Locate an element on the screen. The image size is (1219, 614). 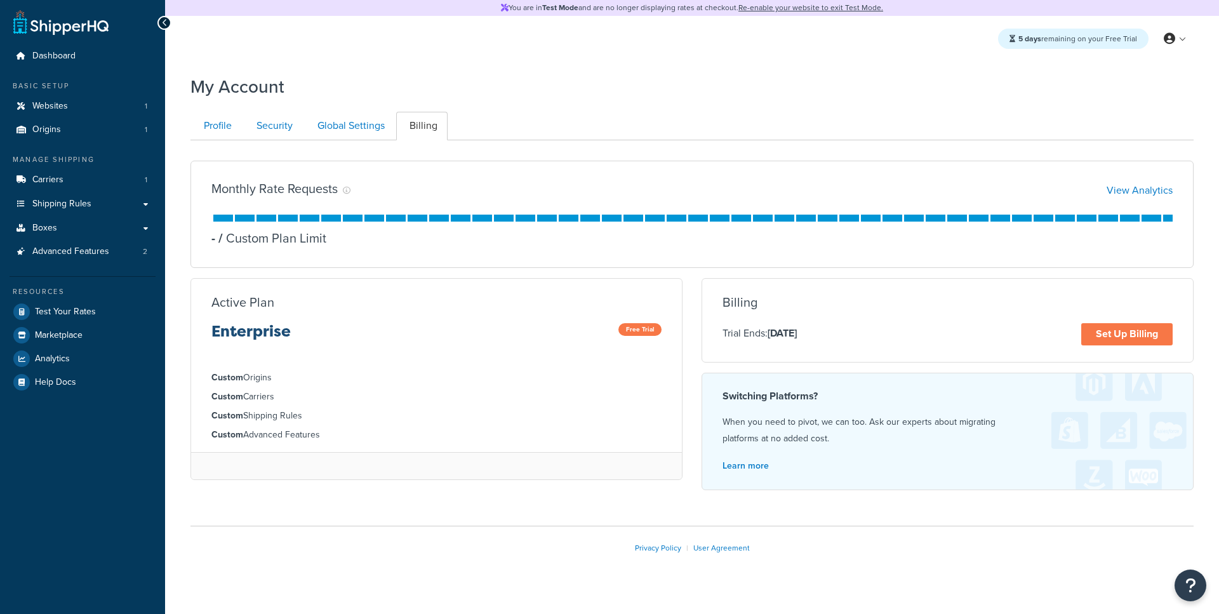
a: User Agreement is located at coordinates (721, 548).